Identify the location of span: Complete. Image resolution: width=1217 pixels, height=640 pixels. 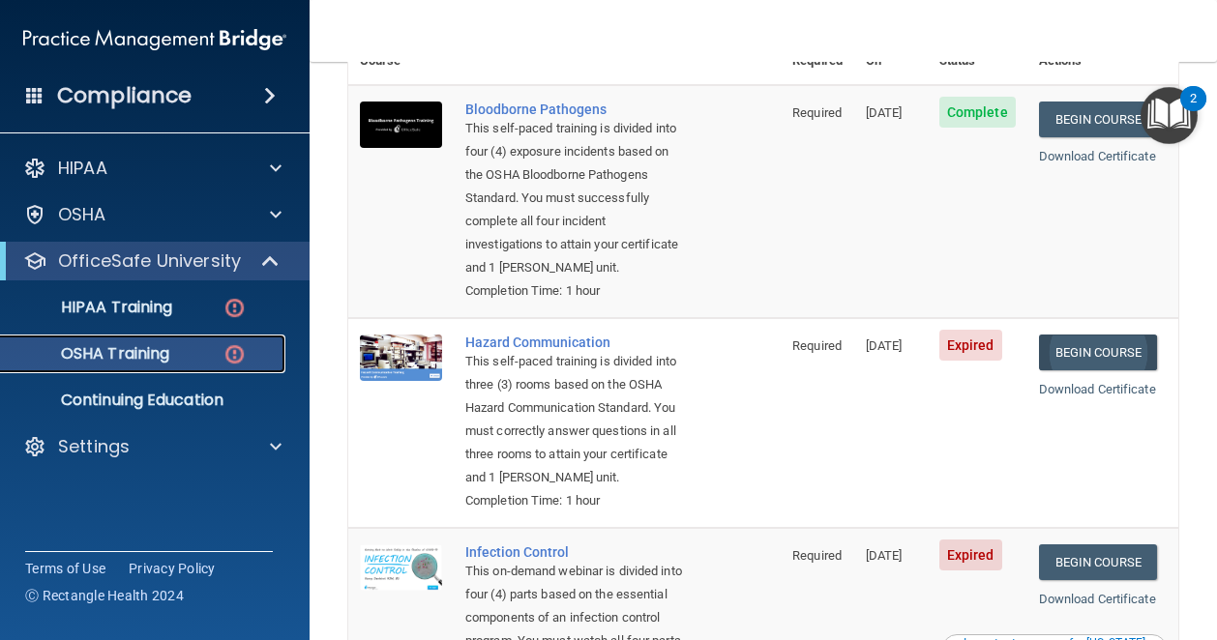
(977, 112).